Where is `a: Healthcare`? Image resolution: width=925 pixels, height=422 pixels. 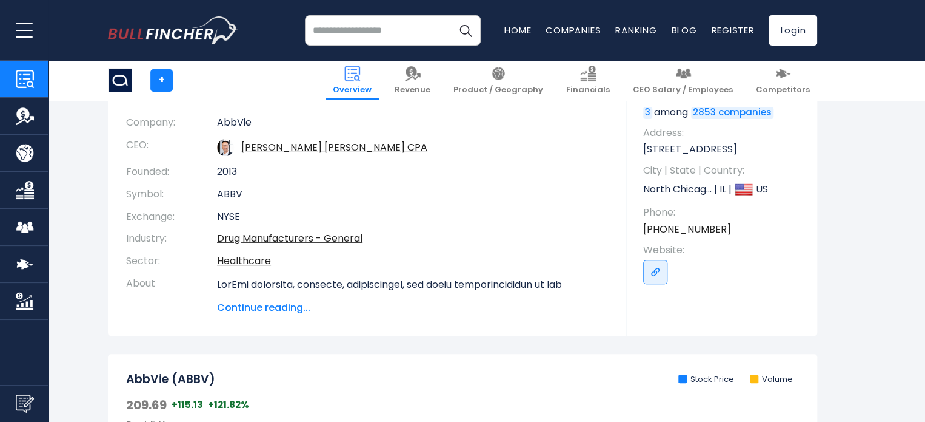 a: Healthcare is located at coordinates (244, 260).